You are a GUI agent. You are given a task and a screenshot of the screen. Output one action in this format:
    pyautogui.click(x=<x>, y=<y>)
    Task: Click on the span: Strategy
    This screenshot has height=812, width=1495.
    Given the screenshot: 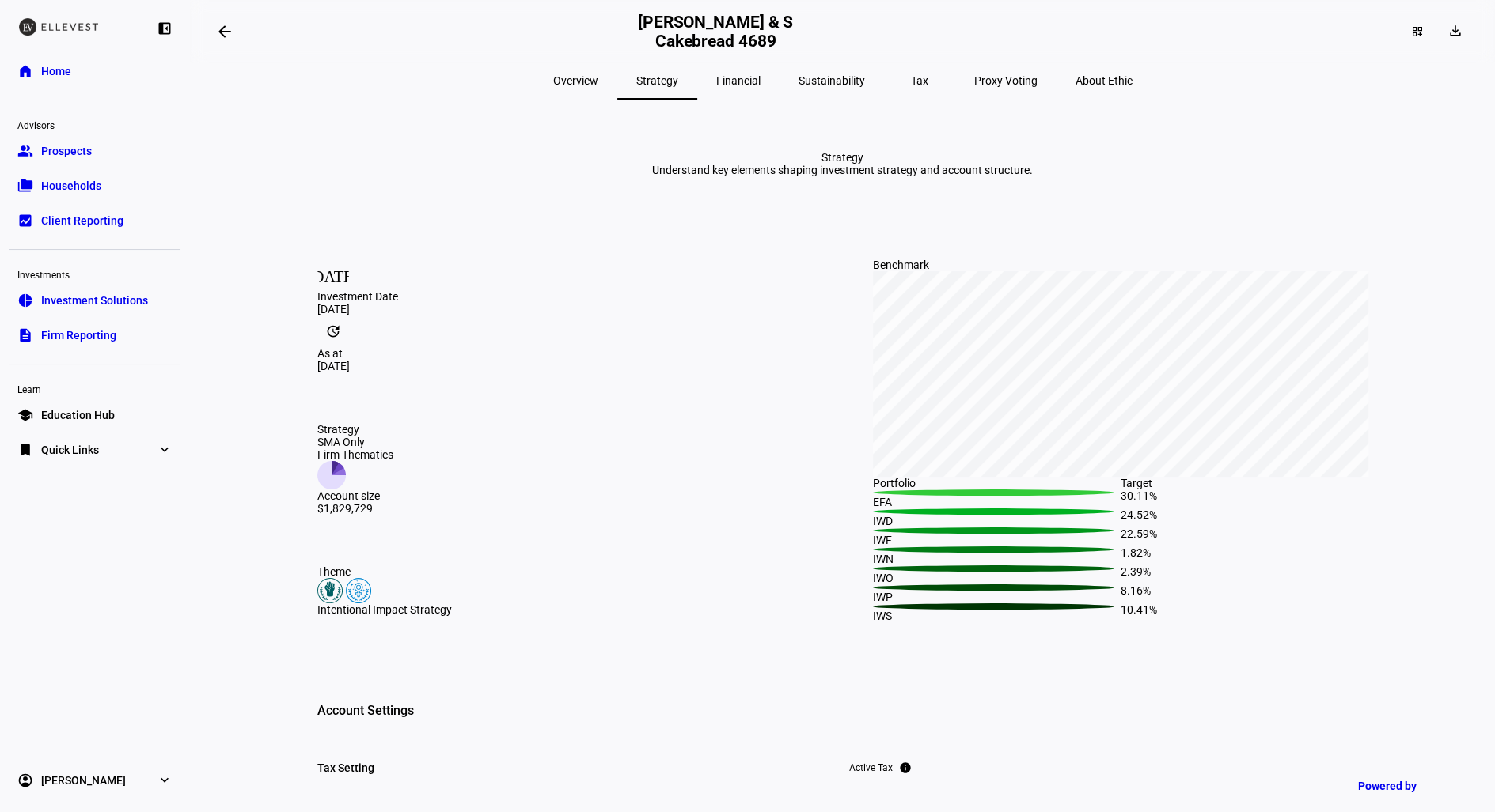 What is the action you would take?
    pyautogui.click(x=657, y=81)
    